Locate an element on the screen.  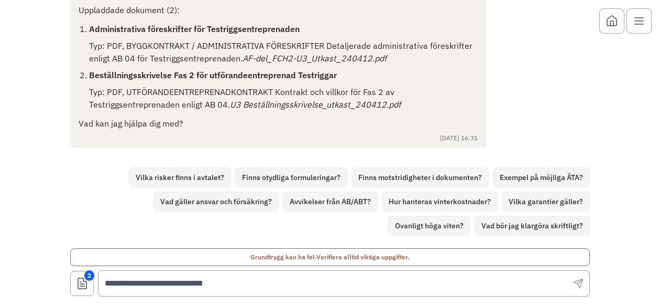
span: 2 is located at coordinates (89, 275).